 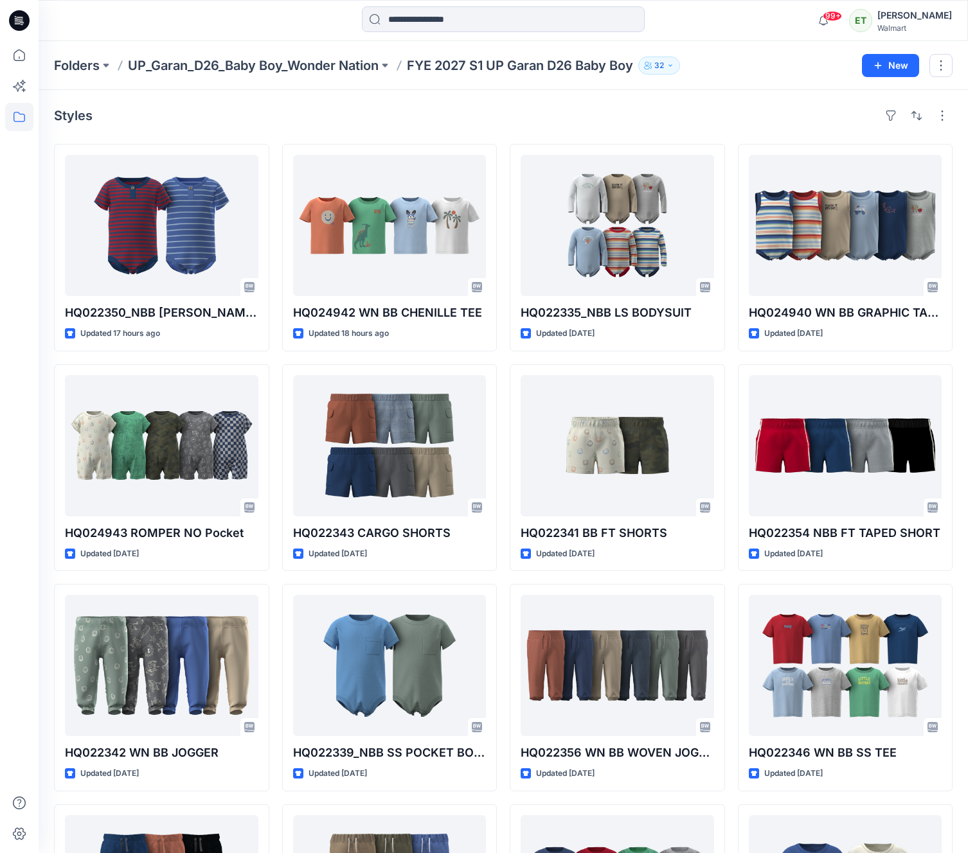 What do you see at coordinates (76, 66) in the screenshot?
I see `a: Folders` at bounding box center [76, 66].